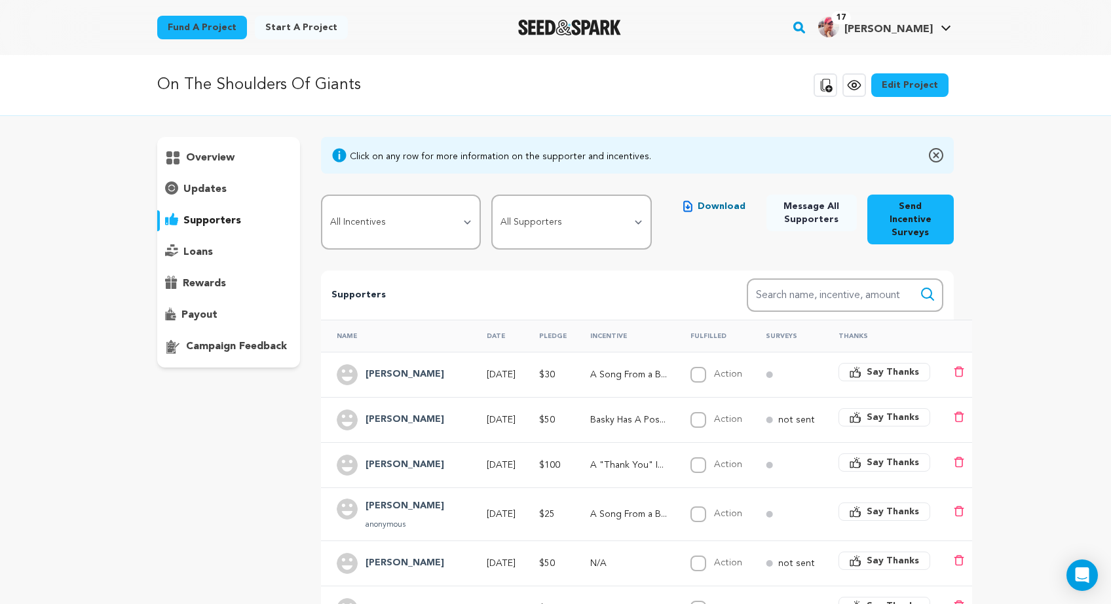 The width and height of the screenshot is (1111, 604). What do you see at coordinates (547, 375) in the screenshot?
I see `span: $30` at bounding box center [547, 375].